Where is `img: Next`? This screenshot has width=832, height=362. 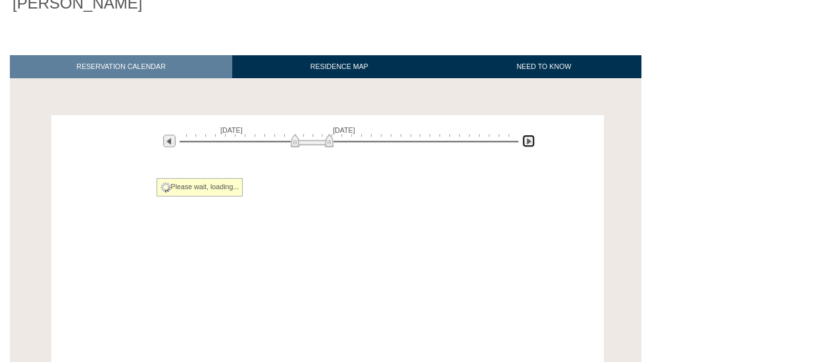 img: Next is located at coordinates (528, 141).